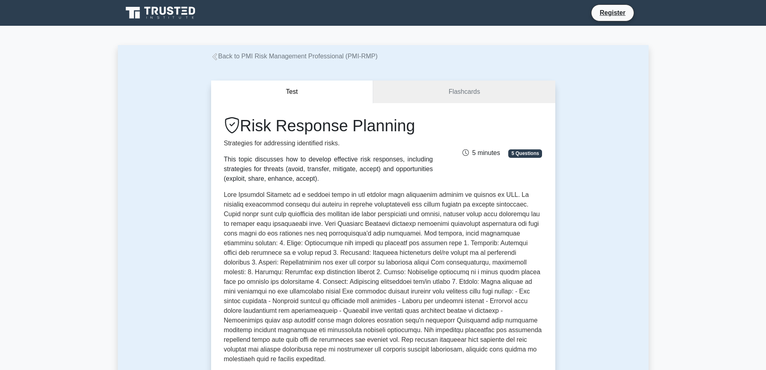 The image size is (766, 370). I want to click on span: 5 minutes, so click(481, 152).